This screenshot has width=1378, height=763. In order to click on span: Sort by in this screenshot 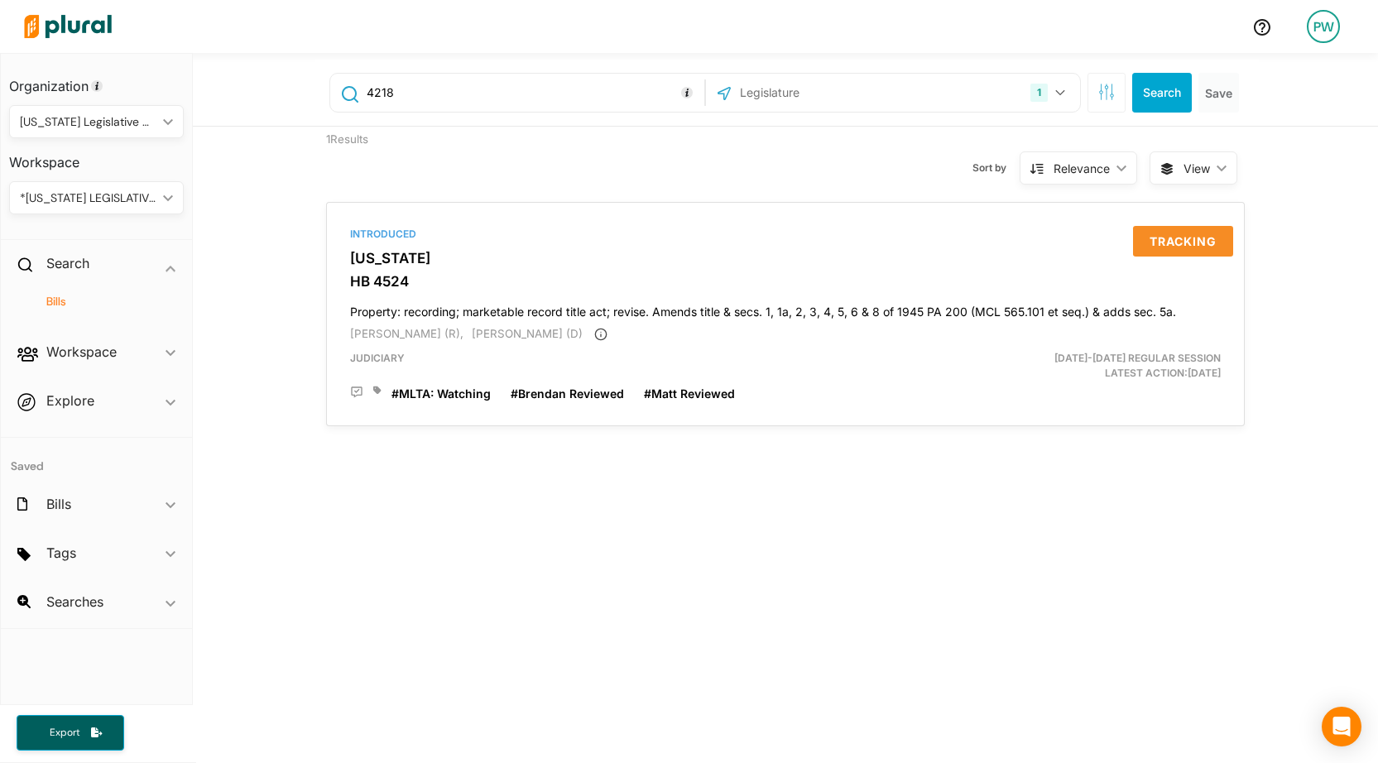, I will do `click(995, 168)`.